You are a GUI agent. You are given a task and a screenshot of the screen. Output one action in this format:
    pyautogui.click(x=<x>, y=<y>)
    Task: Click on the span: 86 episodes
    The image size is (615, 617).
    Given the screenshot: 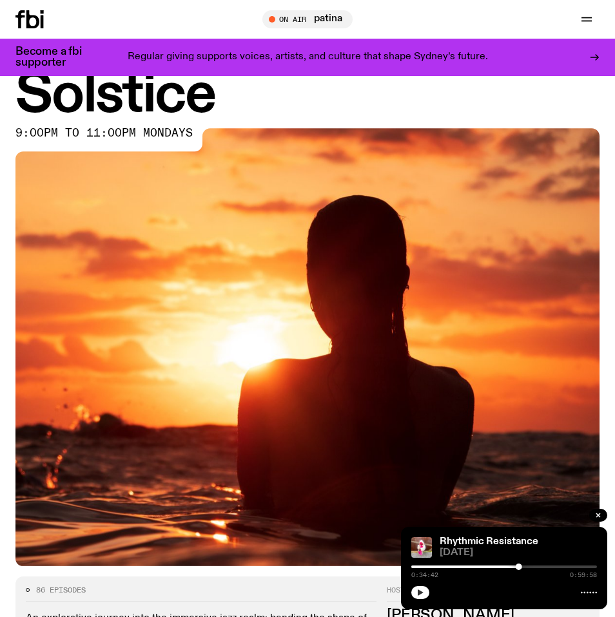 What is the action you would take?
    pyautogui.click(x=61, y=590)
    